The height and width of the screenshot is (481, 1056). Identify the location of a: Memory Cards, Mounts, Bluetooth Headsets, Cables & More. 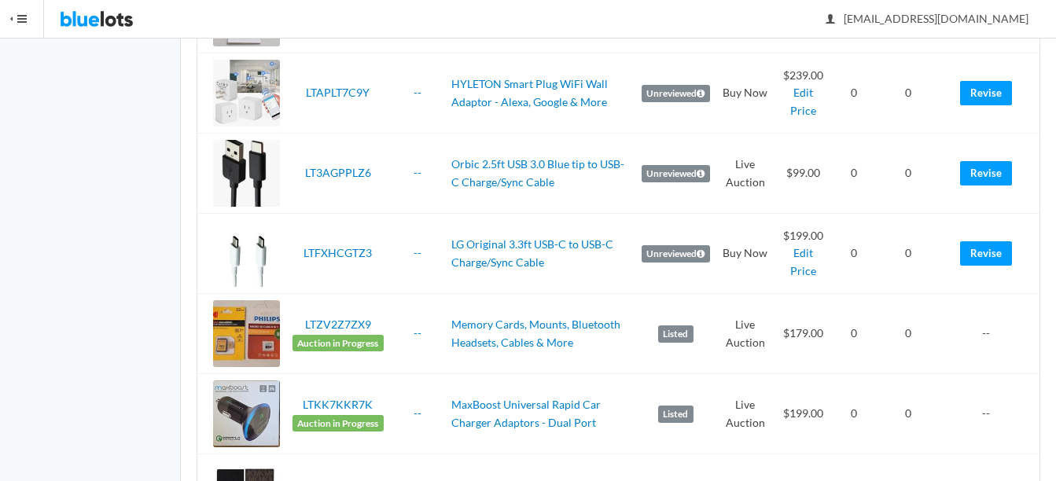
(535, 333).